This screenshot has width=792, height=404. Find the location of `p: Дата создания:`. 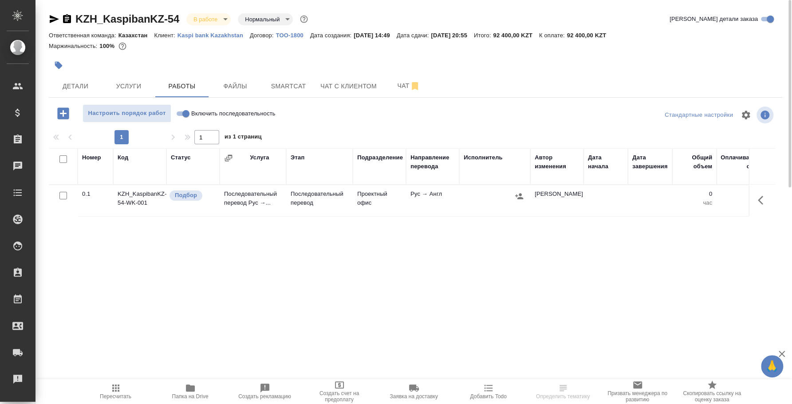

p: Дата создания: is located at coordinates (332, 35).